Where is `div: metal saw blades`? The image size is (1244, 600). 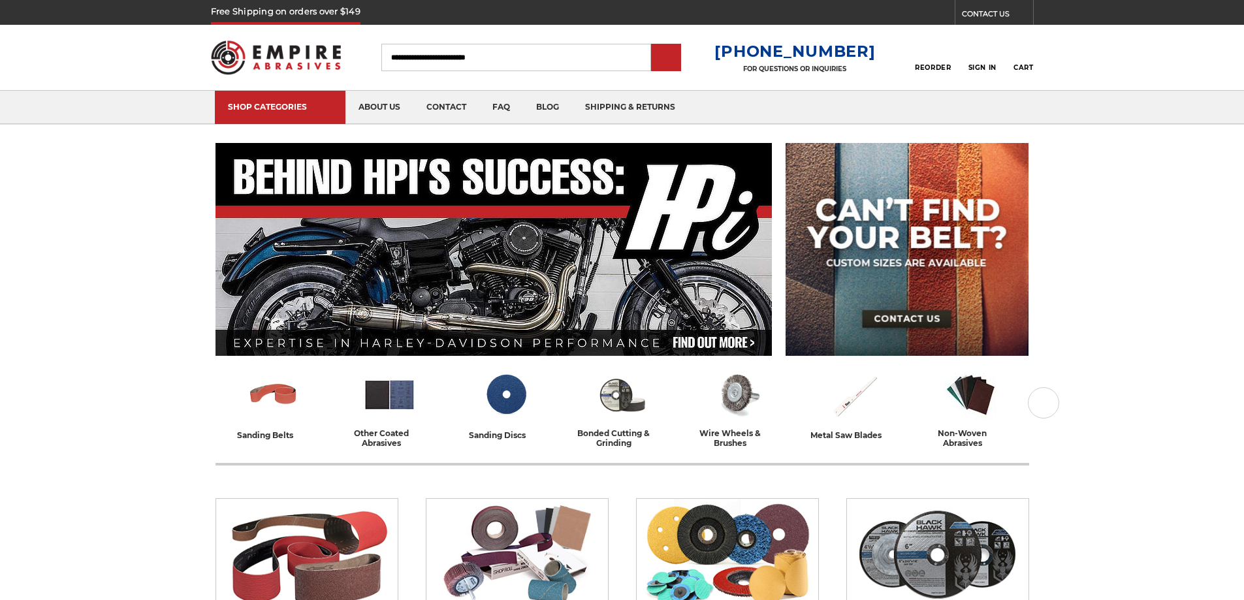 div: metal saw blades is located at coordinates (854, 435).